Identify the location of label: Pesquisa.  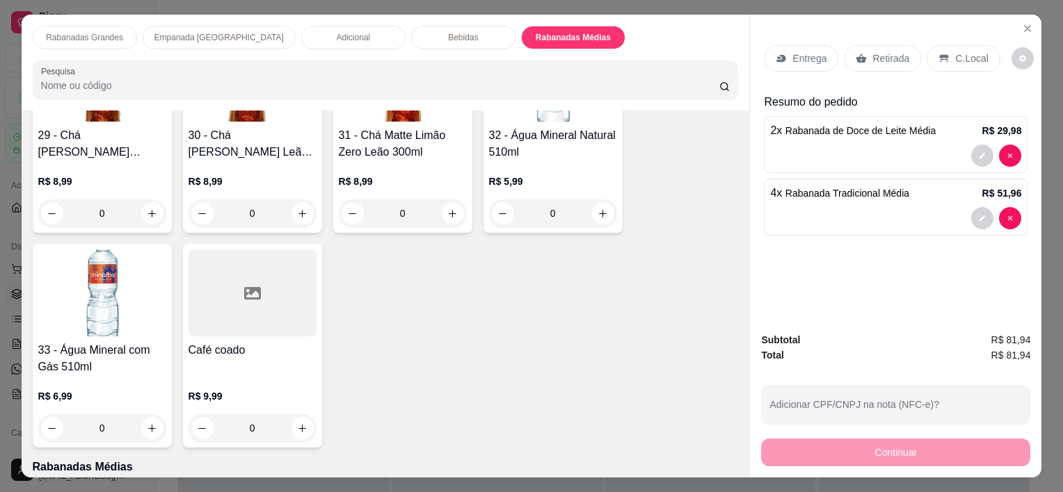
(61, 71).